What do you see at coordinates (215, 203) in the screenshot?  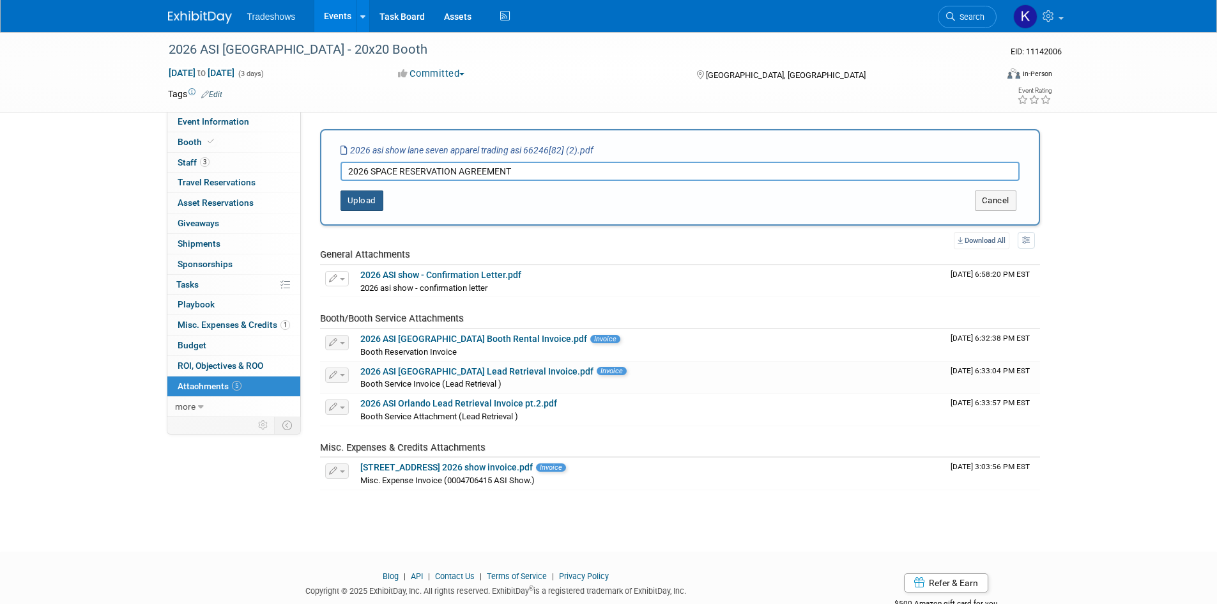 I see `span: Asset Reservations` at bounding box center [215, 203].